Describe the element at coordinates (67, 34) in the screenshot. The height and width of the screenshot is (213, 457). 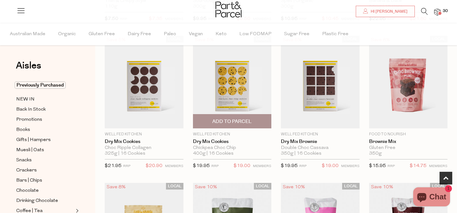
I see `span: Organic` at that location.